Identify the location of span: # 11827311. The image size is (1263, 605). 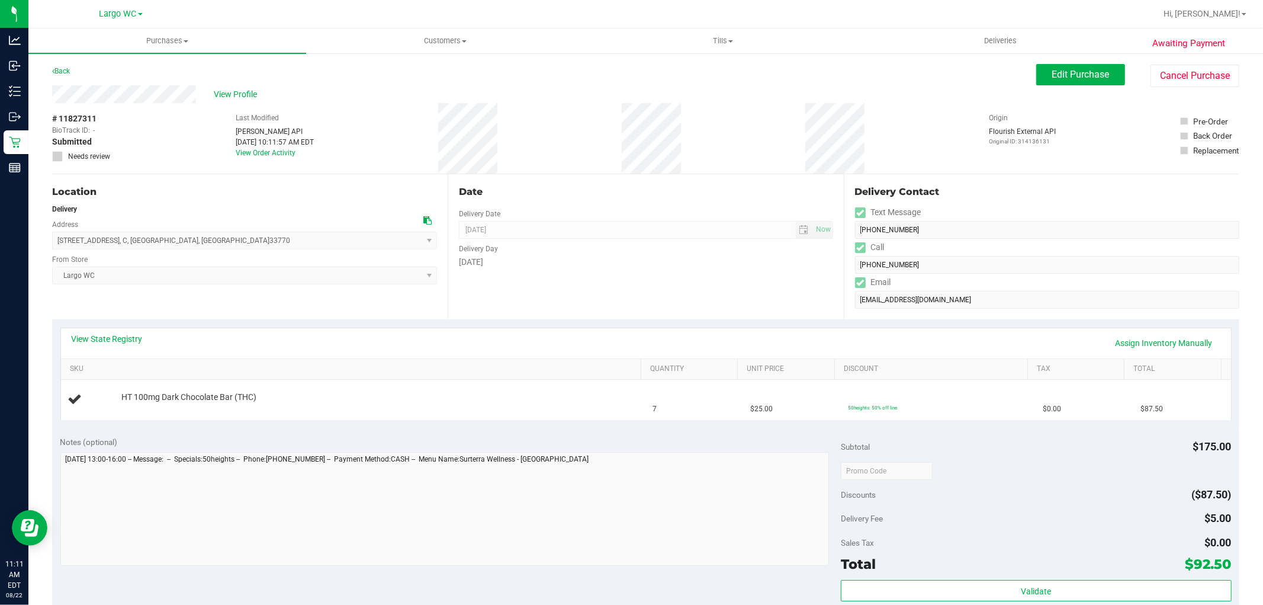
(74, 118).